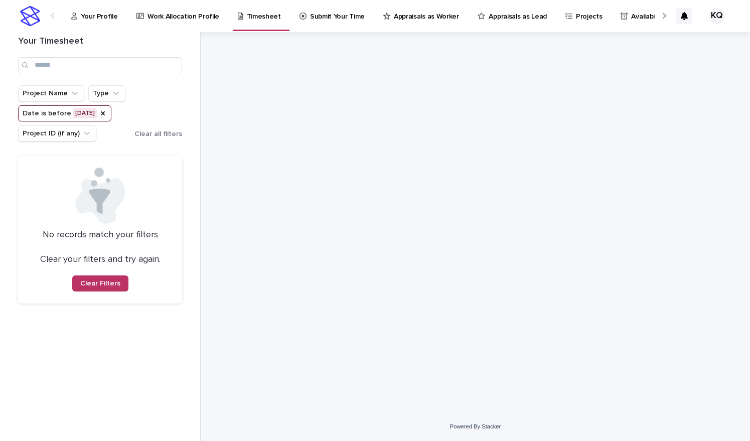 The width and height of the screenshot is (750, 441). I want to click on img: stacker-logo-s-only.png, so click(30, 16).